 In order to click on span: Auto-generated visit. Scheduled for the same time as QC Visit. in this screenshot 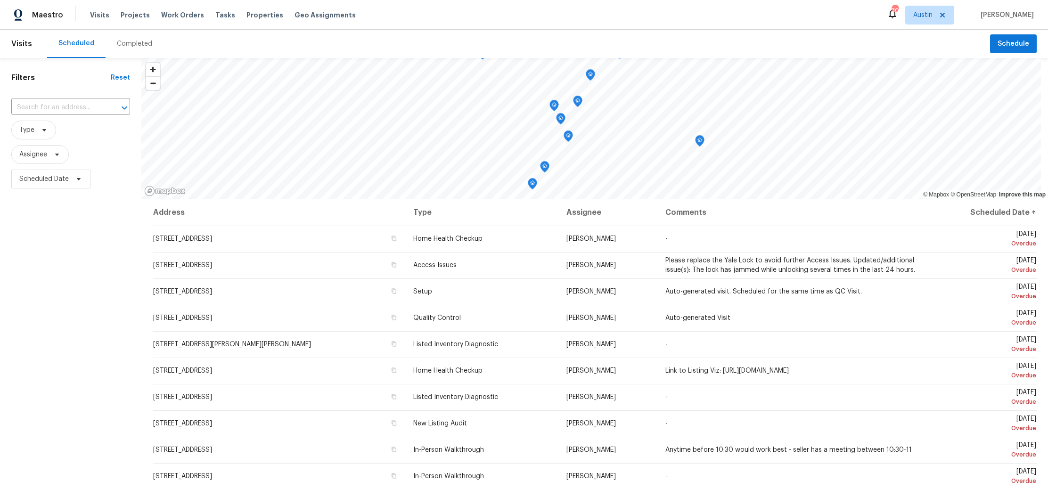, I will do `click(764, 292)`.